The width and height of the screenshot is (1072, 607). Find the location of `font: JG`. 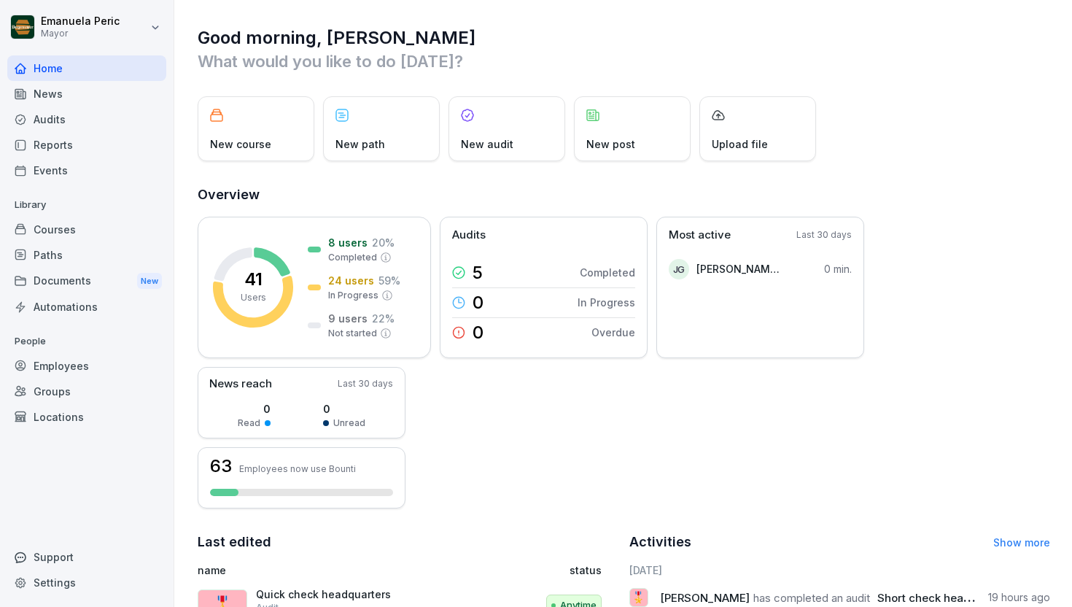

font: JG is located at coordinates (679, 269).